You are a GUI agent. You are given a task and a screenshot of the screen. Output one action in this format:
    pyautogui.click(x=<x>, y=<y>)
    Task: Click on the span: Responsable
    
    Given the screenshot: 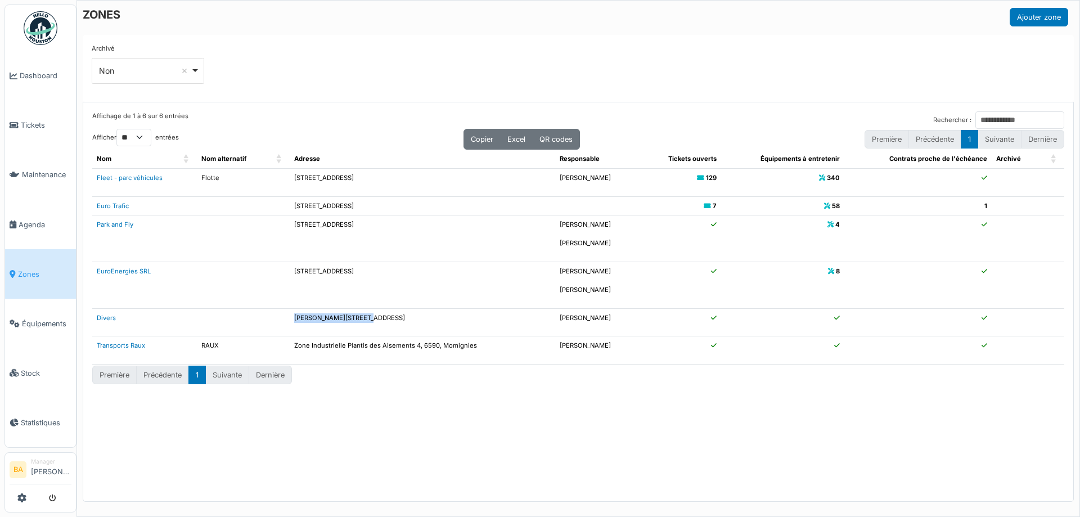 What is the action you would take?
    pyautogui.click(x=579, y=159)
    